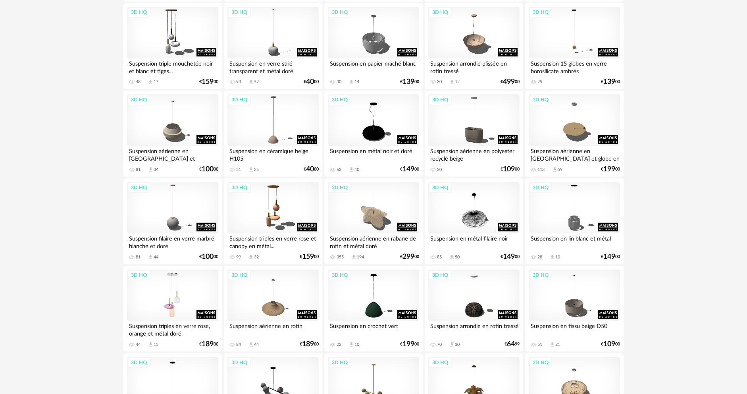 The width and height of the screenshot is (747, 394). What do you see at coordinates (540, 82) in the screenshot?
I see `div: 25` at bounding box center [540, 82].